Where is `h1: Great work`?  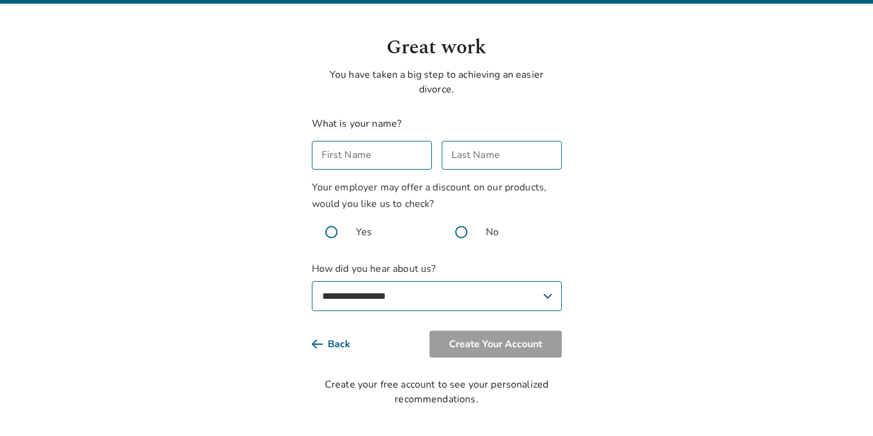
h1: Great work is located at coordinates (437, 48).